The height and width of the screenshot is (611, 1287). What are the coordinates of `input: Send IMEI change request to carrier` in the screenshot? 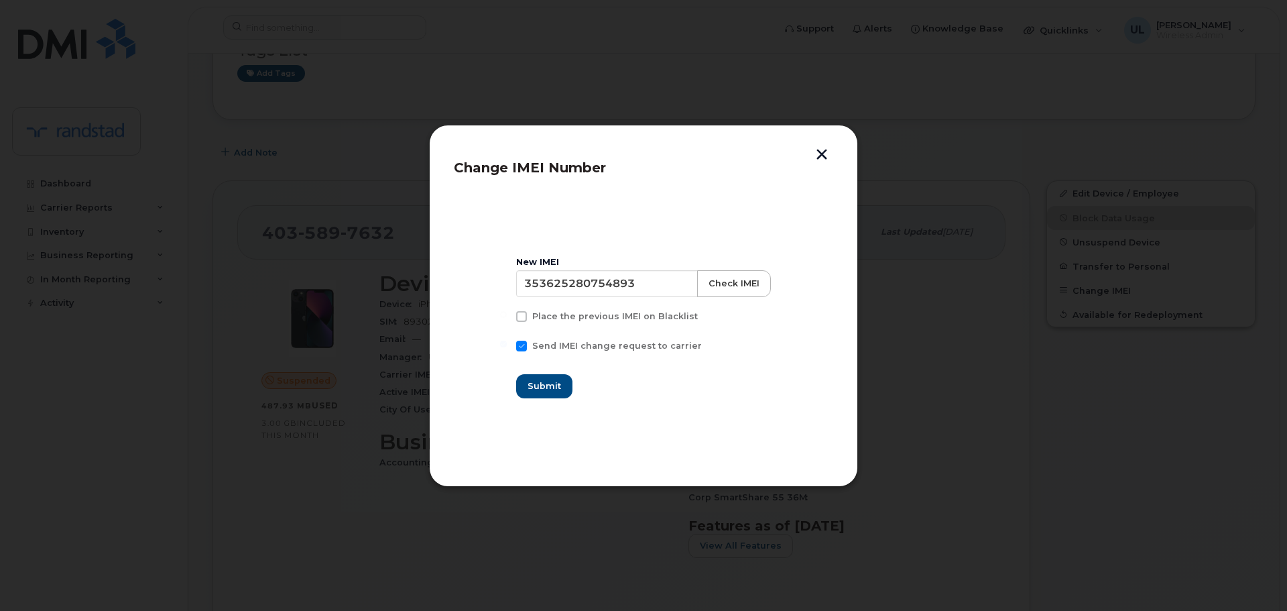 It's located at (503, 344).